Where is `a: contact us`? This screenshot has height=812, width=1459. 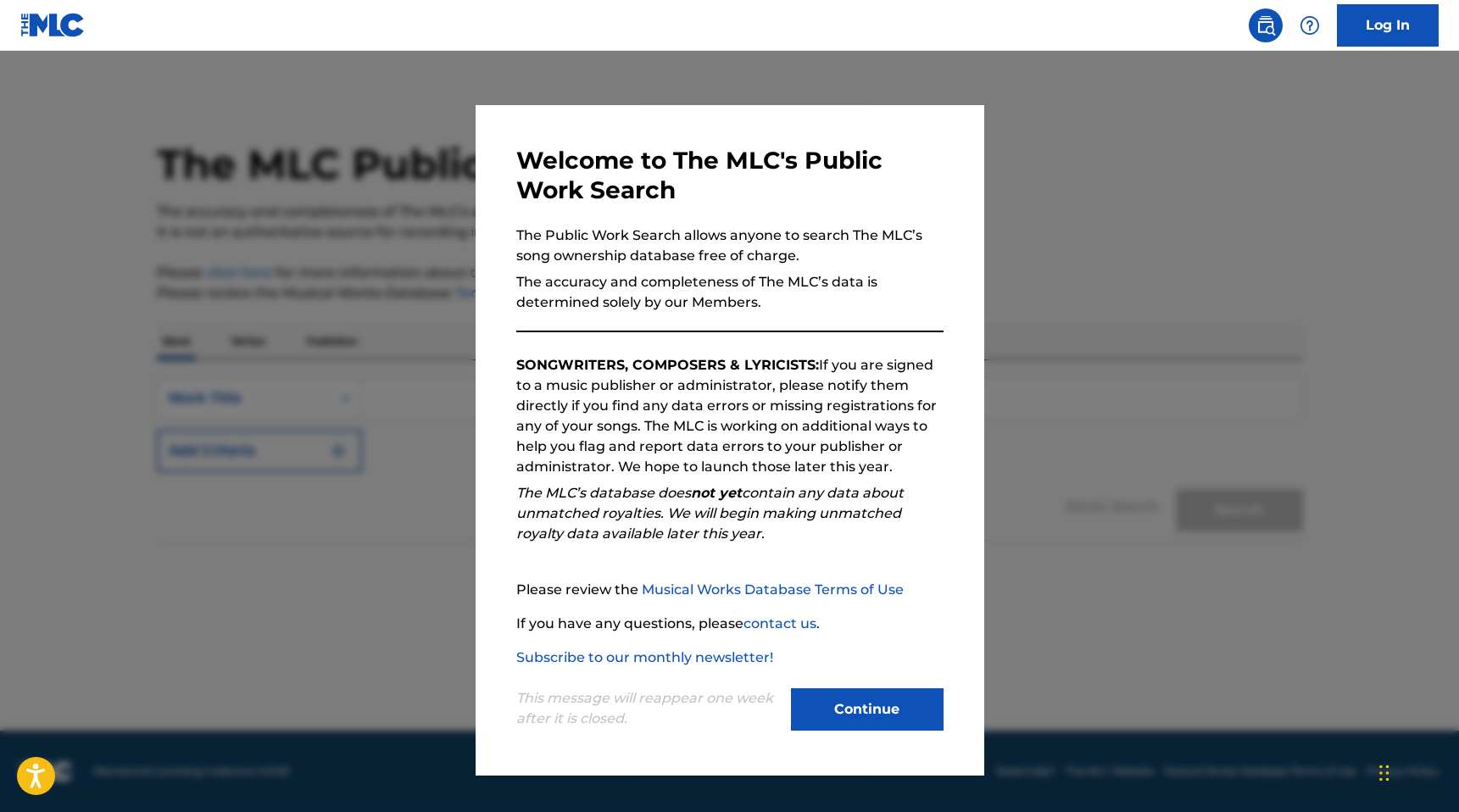
a: contact us is located at coordinates (780, 623).